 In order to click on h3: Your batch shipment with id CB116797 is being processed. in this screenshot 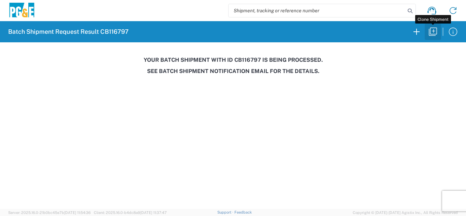, I will do `click(233, 60)`.